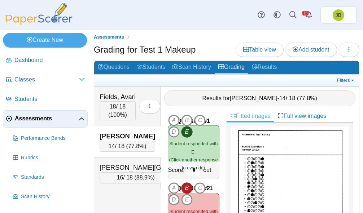 This screenshot has width=363, height=213. What do you see at coordinates (53, 197) in the screenshot?
I see `span: Scan History` at bounding box center [53, 197].